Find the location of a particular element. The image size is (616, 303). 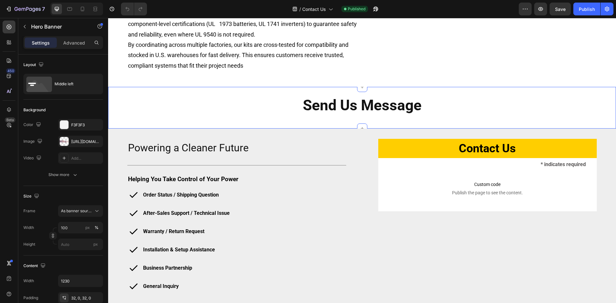

p: Helping You Take Control of Your Power is located at coordinates (129, 161).